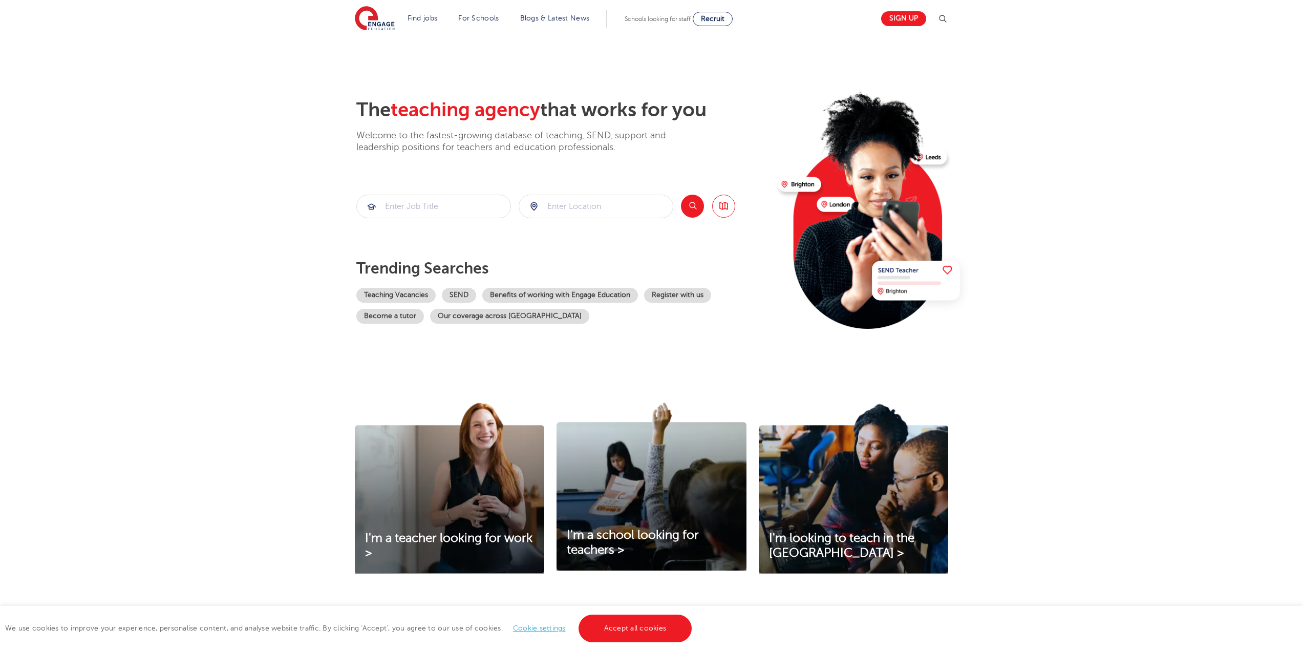  Describe the element at coordinates (465, 110) in the screenshot. I see `span: teaching agency` at that location.